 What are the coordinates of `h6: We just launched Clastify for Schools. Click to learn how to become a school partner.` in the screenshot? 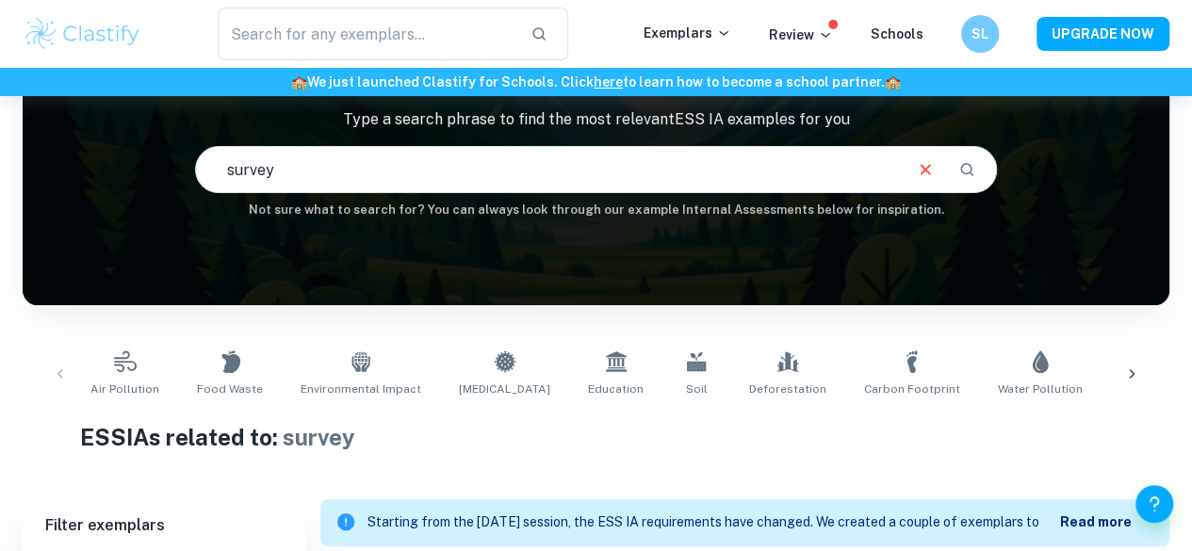 It's located at (596, 82).